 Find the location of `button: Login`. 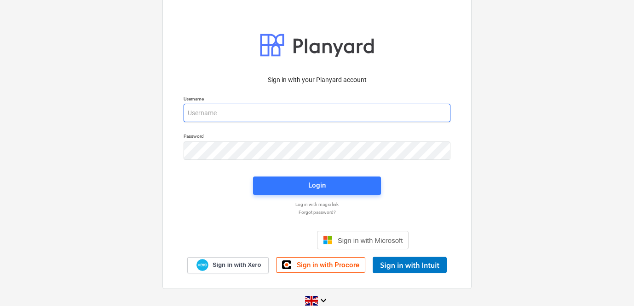

button: Login is located at coordinates (317, 185).